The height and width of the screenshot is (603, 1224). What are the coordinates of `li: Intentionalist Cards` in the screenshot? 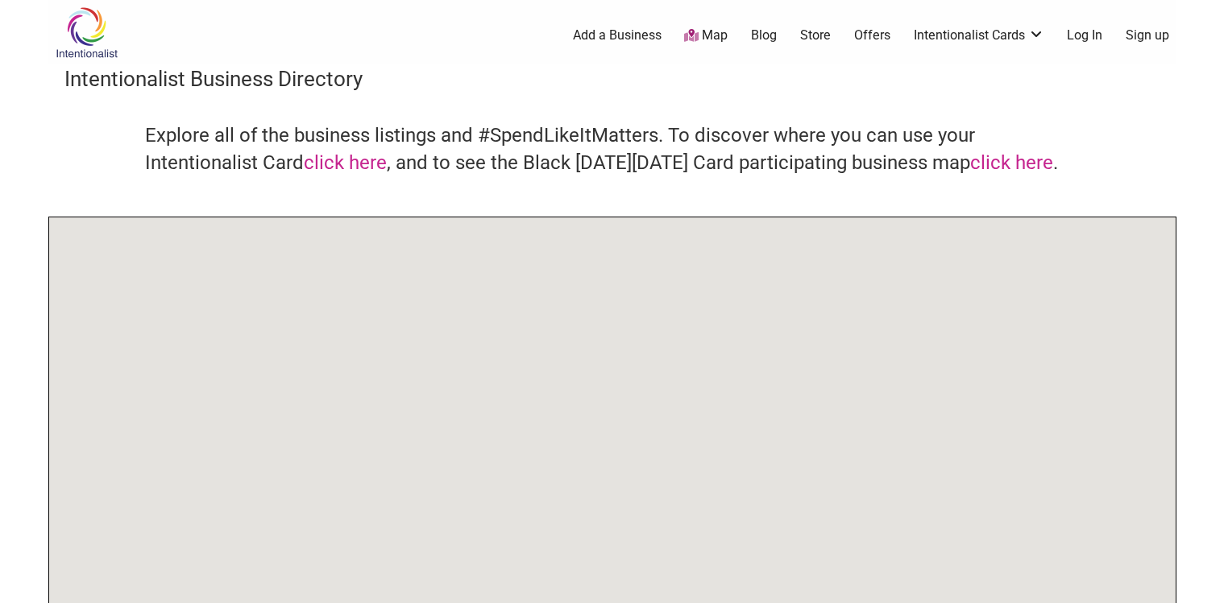 It's located at (979, 35).